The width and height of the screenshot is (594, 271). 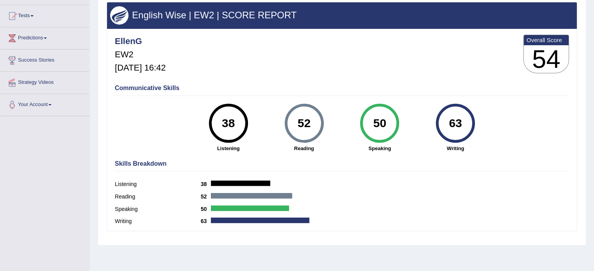 What do you see at coordinates (140, 55) in the screenshot?
I see `h5: EW2` at bounding box center [140, 55].